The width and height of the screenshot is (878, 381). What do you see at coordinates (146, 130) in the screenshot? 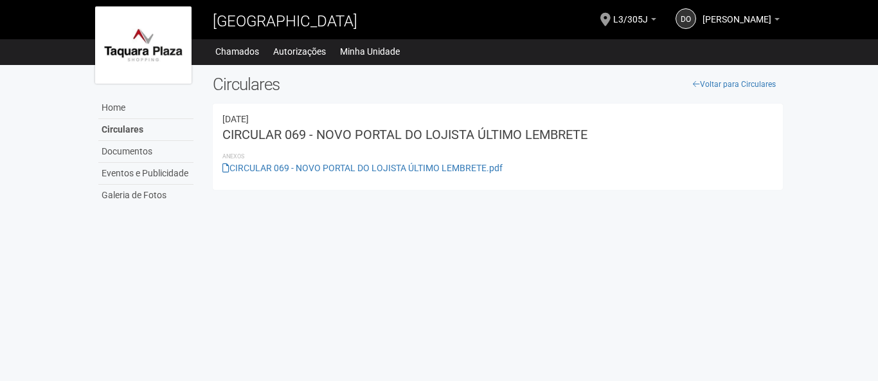
I see `a: Circulares` at bounding box center [146, 130].